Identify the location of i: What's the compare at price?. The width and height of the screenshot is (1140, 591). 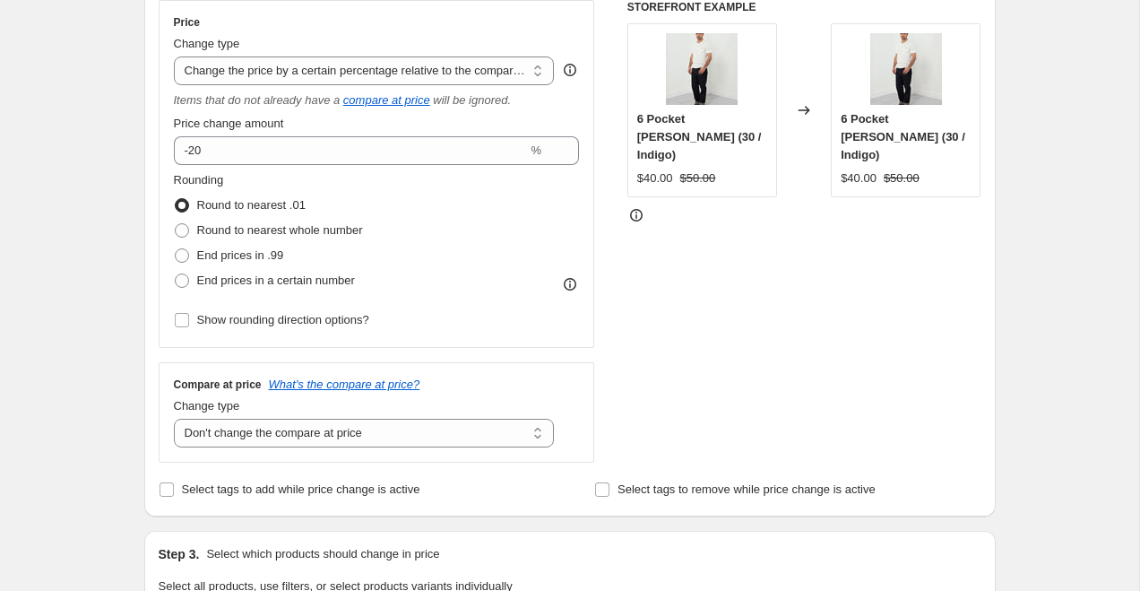
(344, 384).